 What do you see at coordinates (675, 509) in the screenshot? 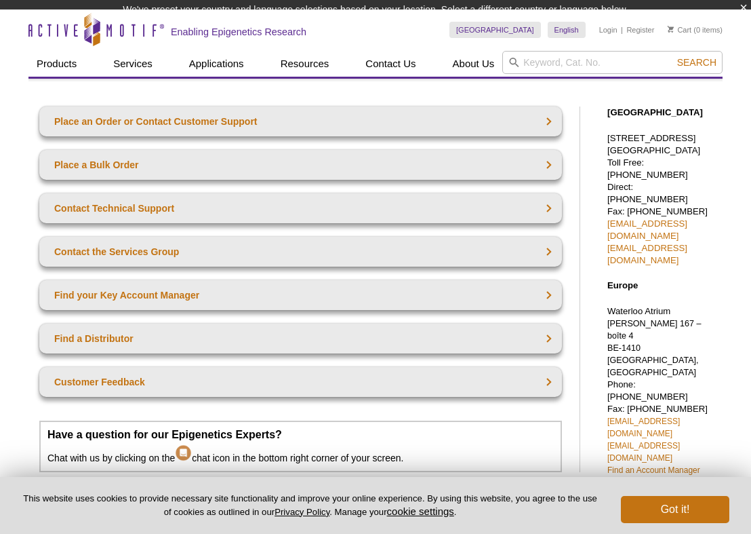
I see `button: Got it!` at bounding box center [675, 509].